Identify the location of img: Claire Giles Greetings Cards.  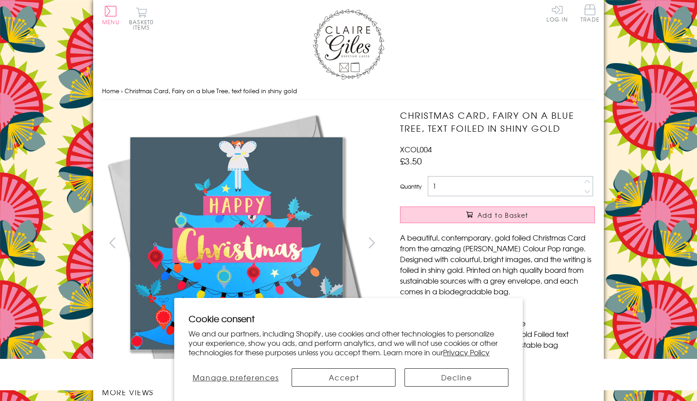
(349, 44).